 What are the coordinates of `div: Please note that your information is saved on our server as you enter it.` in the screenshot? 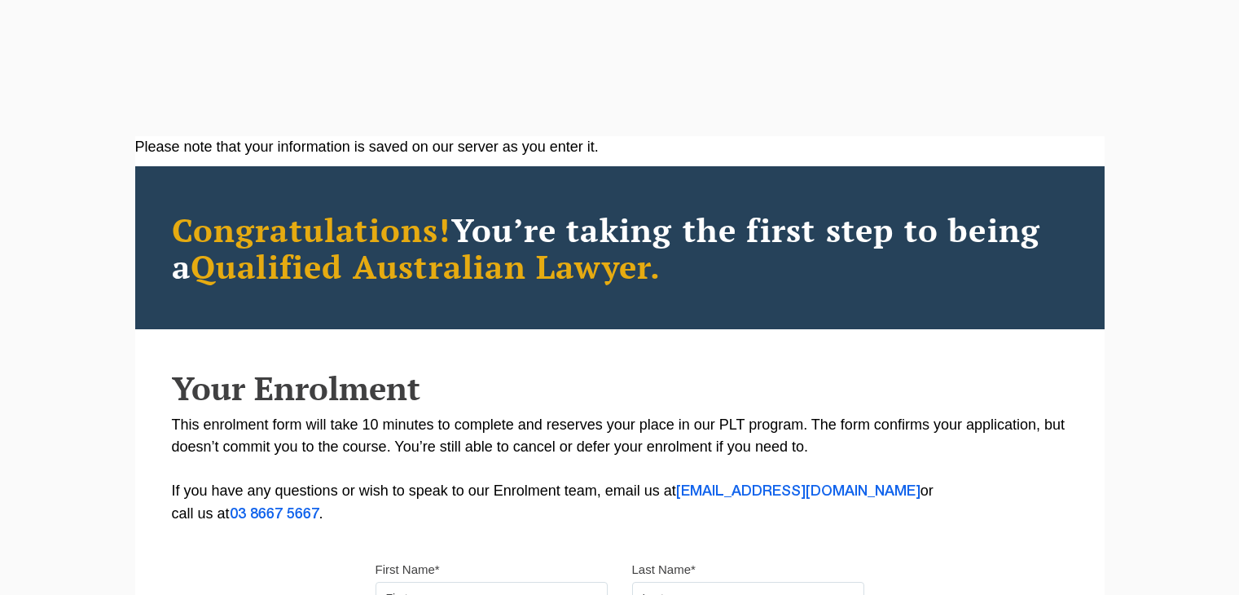 It's located at (620, 147).